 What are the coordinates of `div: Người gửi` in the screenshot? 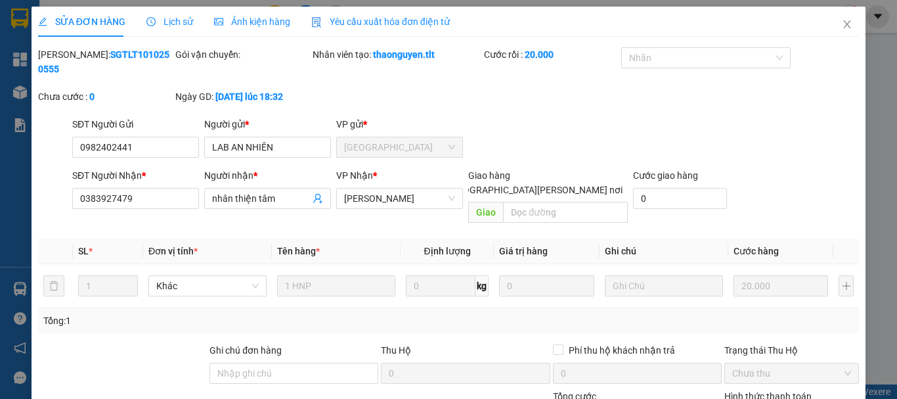 It's located at (267, 124).